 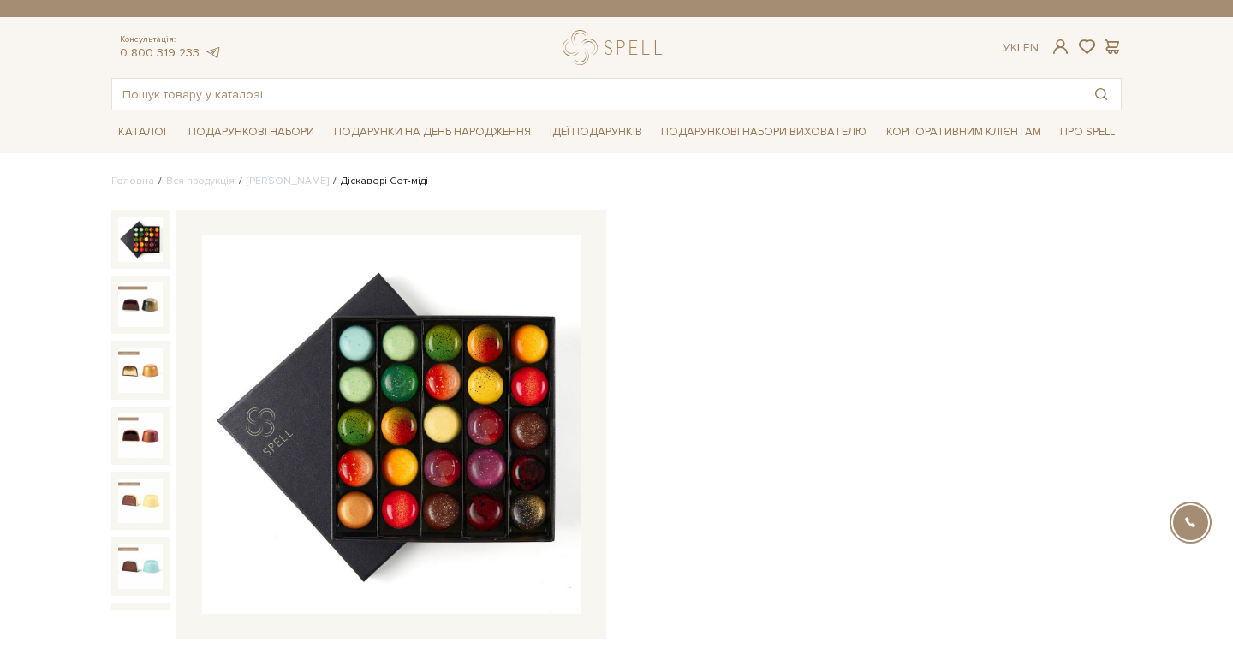 What do you see at coordinates (1088, 132) in the screenshot?
I see `a: Про Spell` at bounding box center [1088, 132].